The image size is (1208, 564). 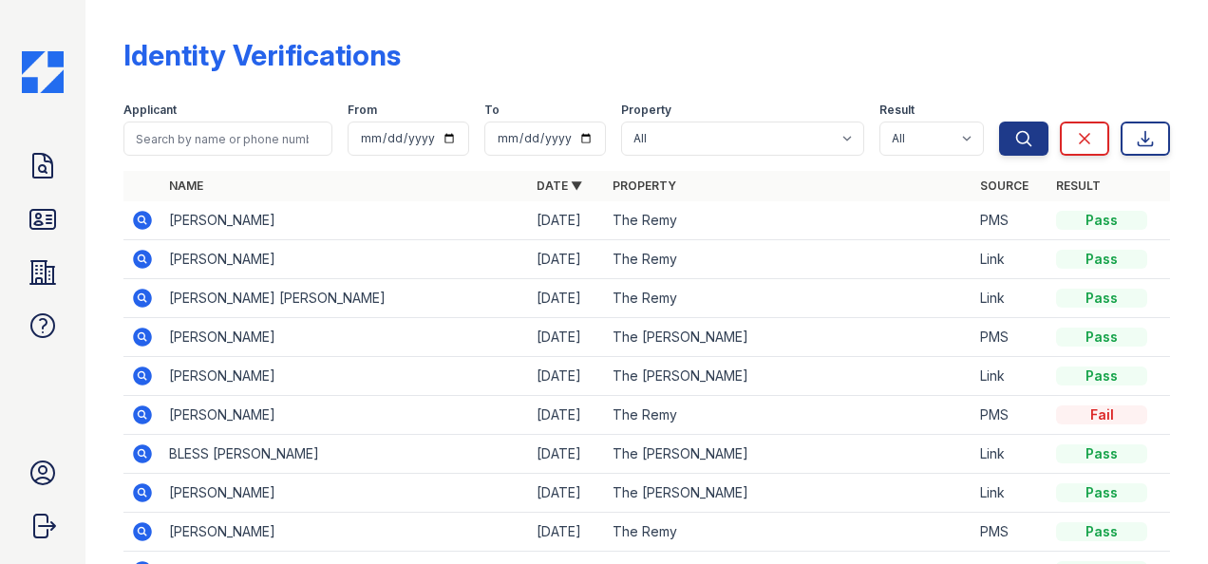 I want to click on label: To, so click(x=492, y=110).